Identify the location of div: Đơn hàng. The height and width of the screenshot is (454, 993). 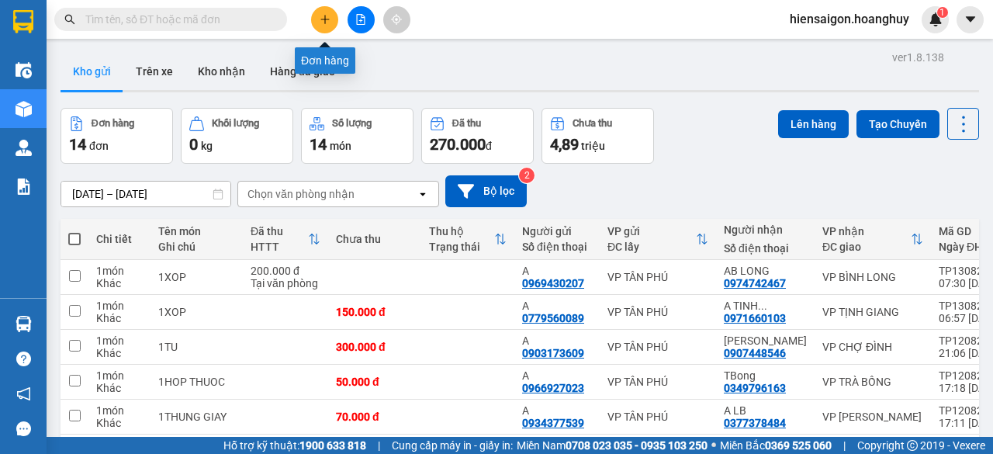
(112, 123).